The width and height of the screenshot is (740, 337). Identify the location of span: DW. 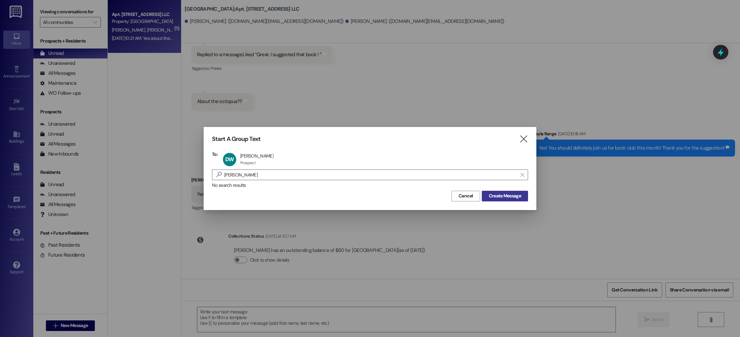
(229, 159).